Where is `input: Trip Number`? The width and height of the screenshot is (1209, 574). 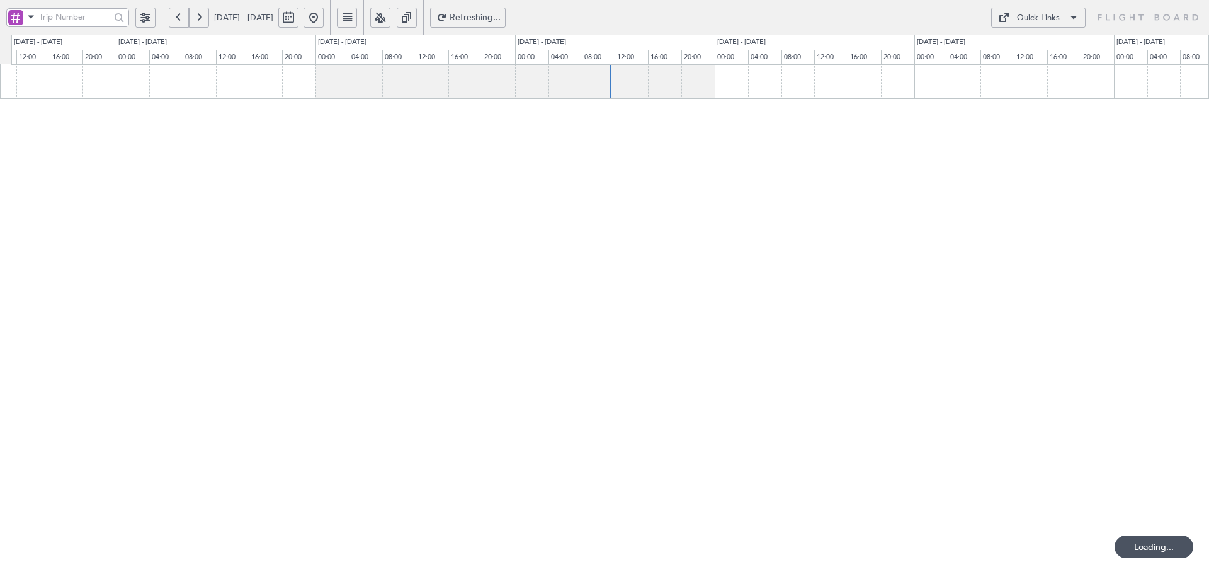 input: Trip Number is located at coordinates (74, 17).